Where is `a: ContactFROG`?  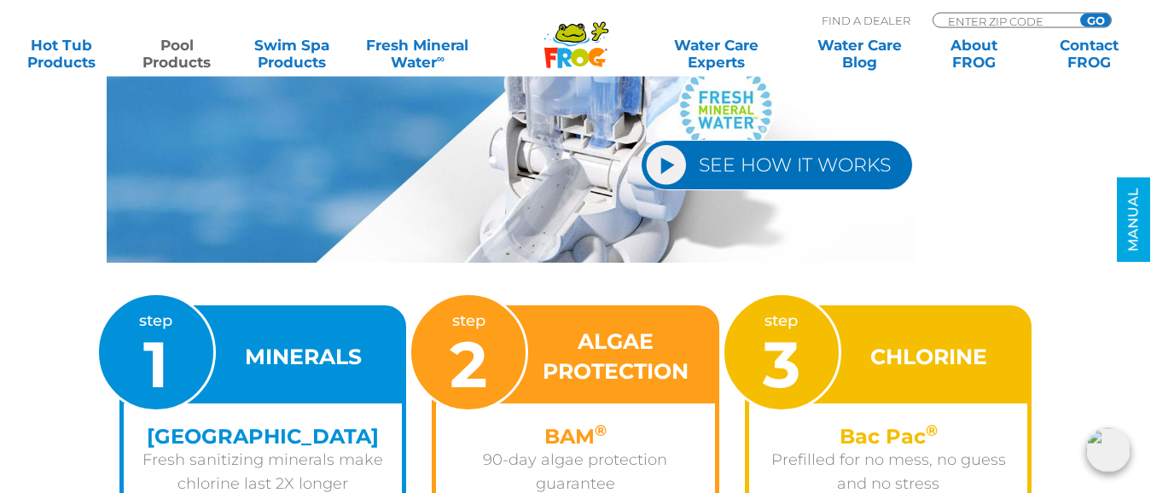 a: ContactFROG is located at coordinates (1089, 54).